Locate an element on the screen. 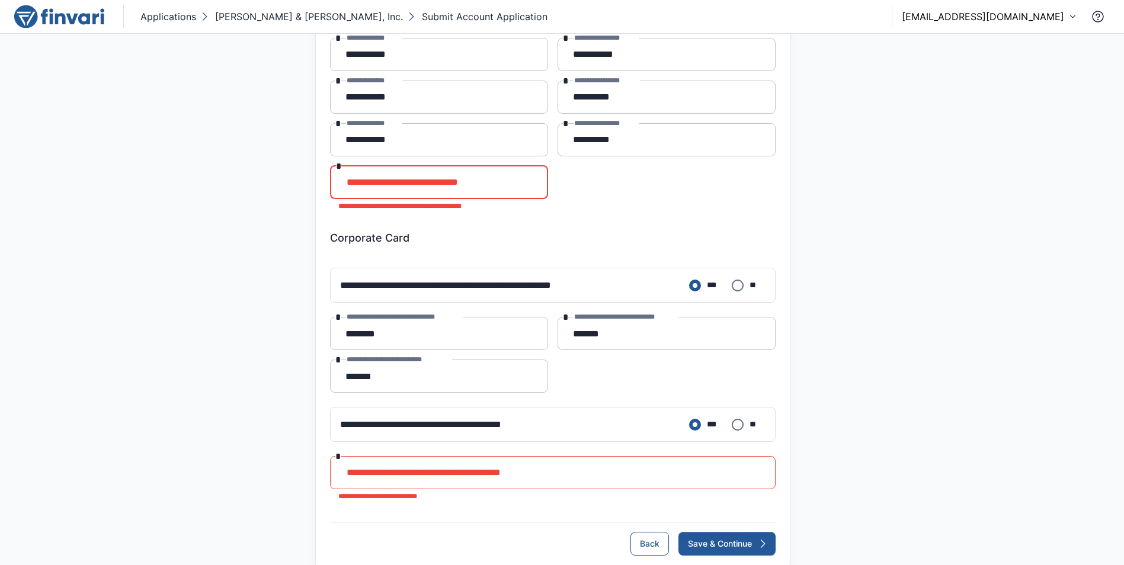  button: Applications is located at coordinates (168, 17).